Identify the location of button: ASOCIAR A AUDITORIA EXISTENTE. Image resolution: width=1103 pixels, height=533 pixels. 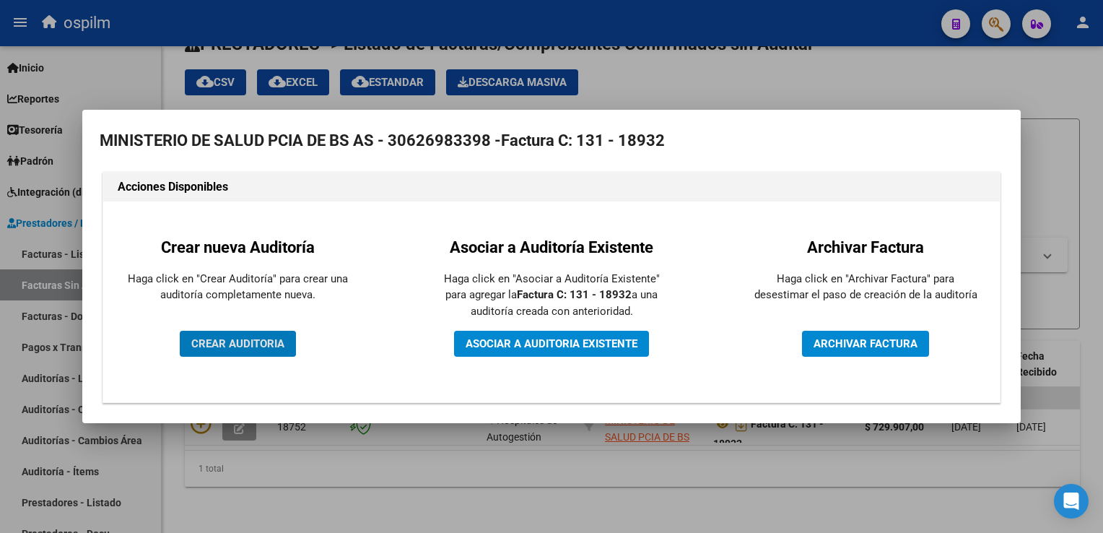
(552, 344).